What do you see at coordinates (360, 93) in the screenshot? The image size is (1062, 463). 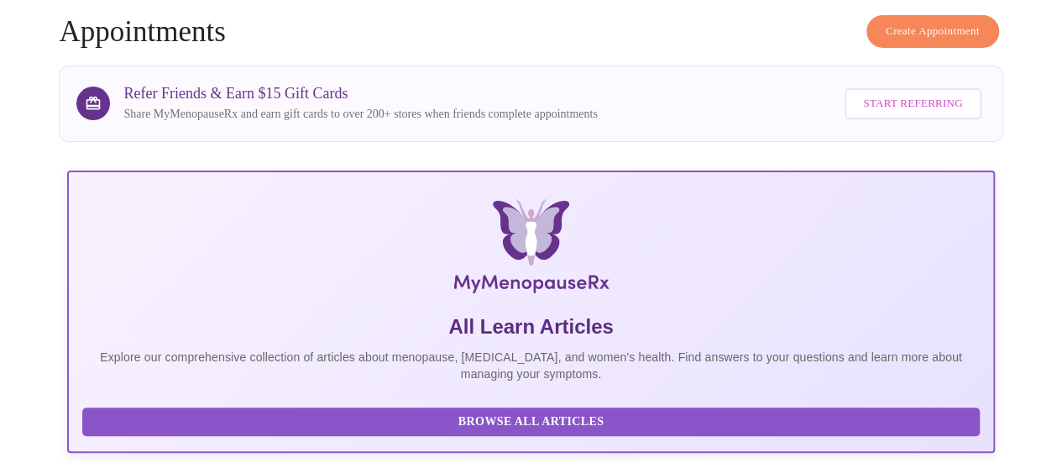 I see `h3: Refer Friends & Earn $15 Gift Cards` at bounding box center [360, 93].